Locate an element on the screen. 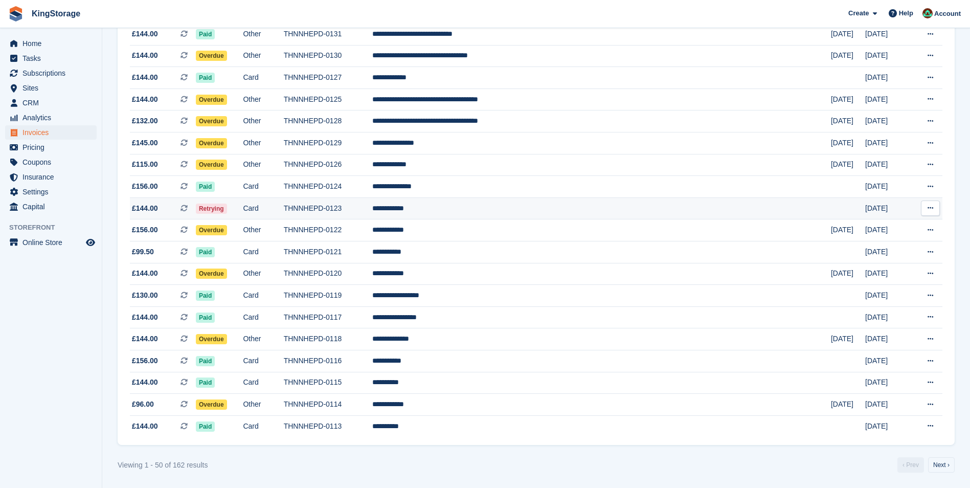 The height and width of the screenshot is (488, 970). td: THNNHEPD-0124 is located at coordinates (328, 187).